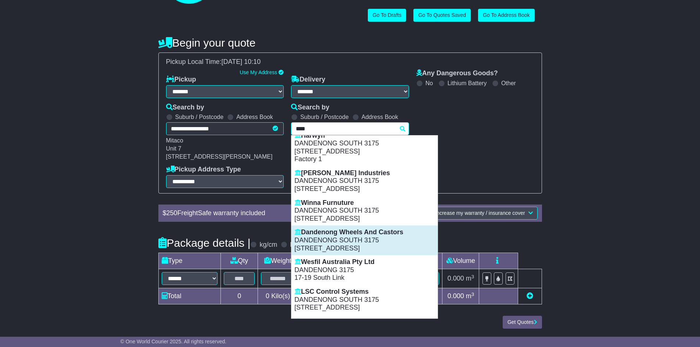 This screenshot has width=700, height=347. I want to click on span: 250, so click(172, 213).